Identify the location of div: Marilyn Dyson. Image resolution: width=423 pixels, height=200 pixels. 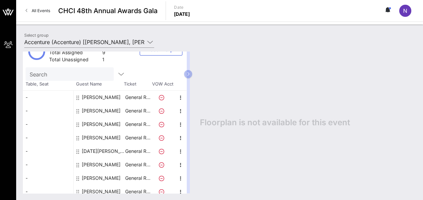
(101, 165).